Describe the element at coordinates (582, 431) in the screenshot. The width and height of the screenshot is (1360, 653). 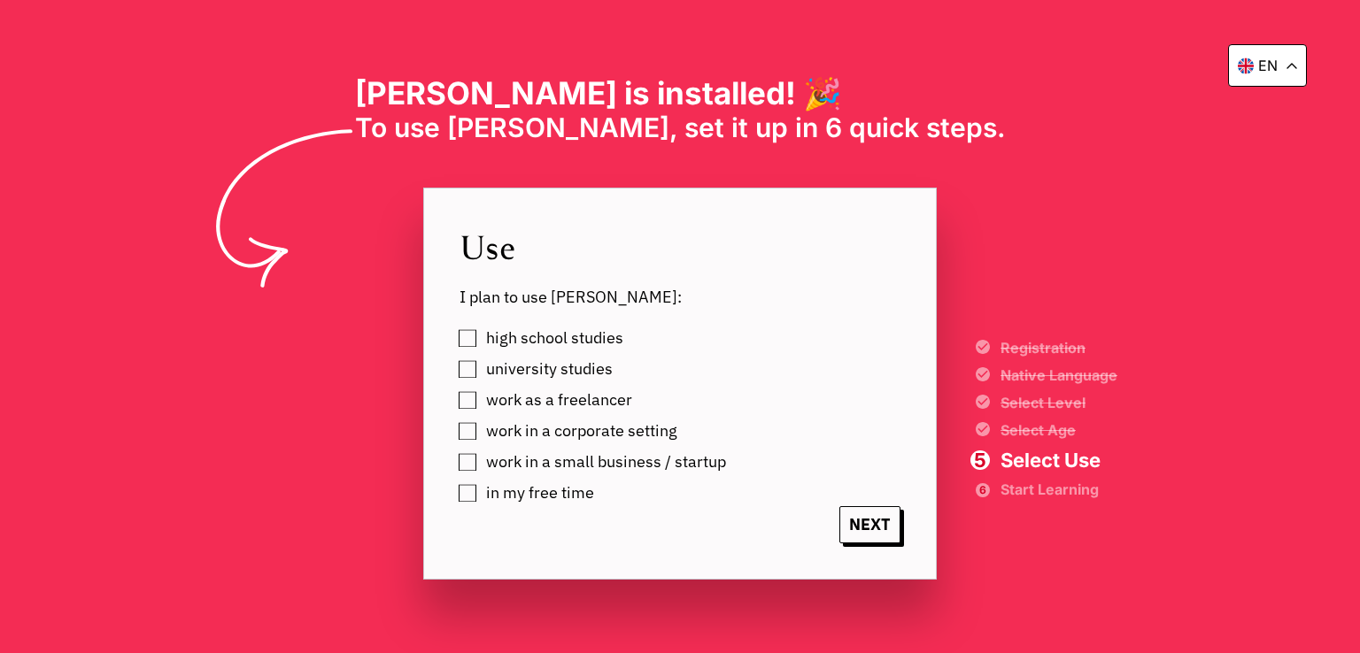
I see `span: work in a corporate setting` at that location.